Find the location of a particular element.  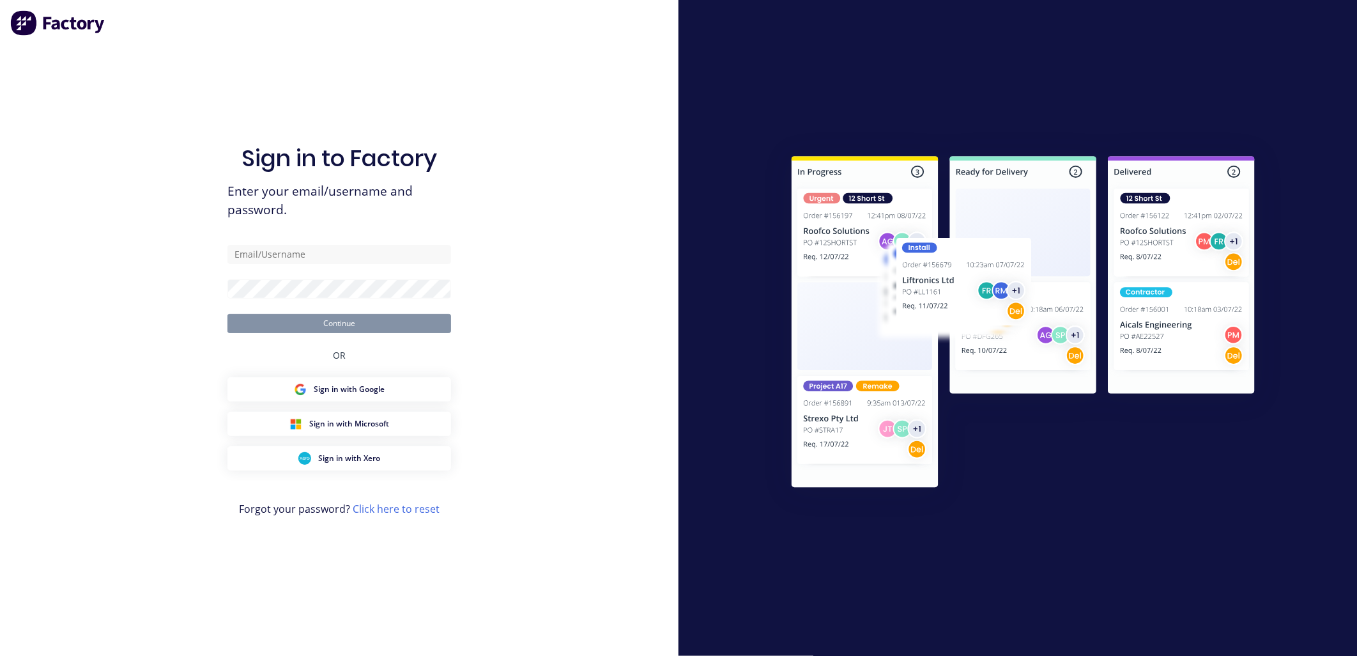

input: Email/Username is located at coordinates (339, 254).